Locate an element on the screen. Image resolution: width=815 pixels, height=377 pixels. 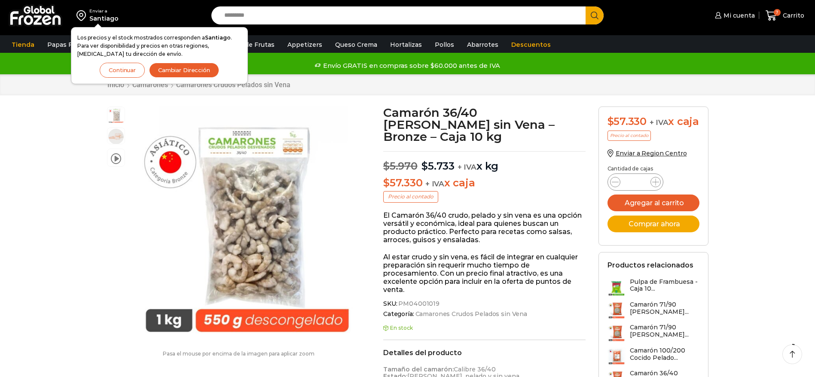
a: Hortalizas is located at coordinates (406, 45).